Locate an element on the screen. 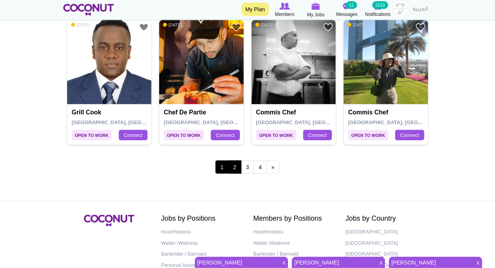  a: العربية is located at coordinates (421, 10).